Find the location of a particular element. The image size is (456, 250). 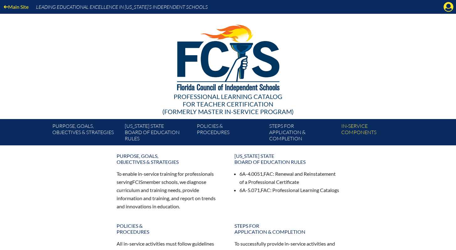

a: Main Site is located at coordinates (16, 7).